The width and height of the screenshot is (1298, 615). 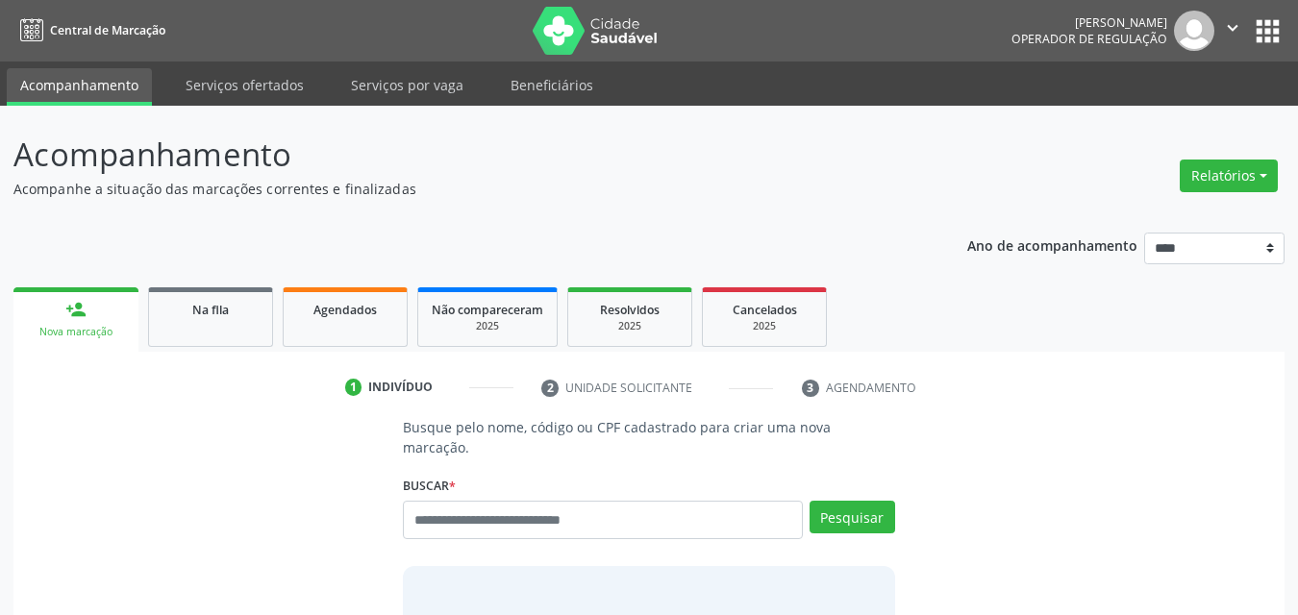 I want to click on p: Busque pelo nome, código ou CPF cadastrado para criar uma nova marcação., so click(x=648, y=437).